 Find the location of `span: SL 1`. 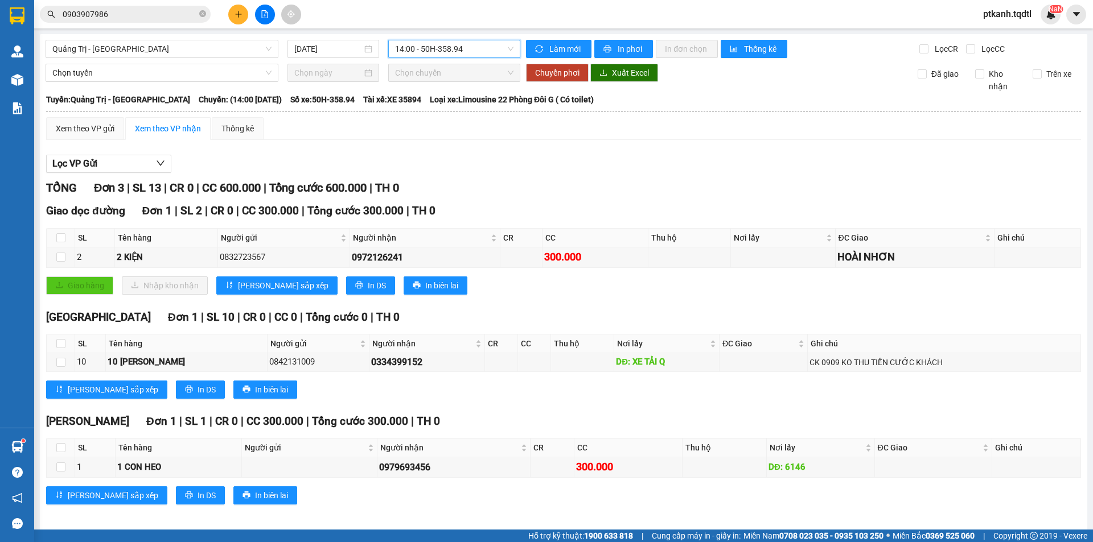

span: SL 1 is located at coordinates (196, 421).